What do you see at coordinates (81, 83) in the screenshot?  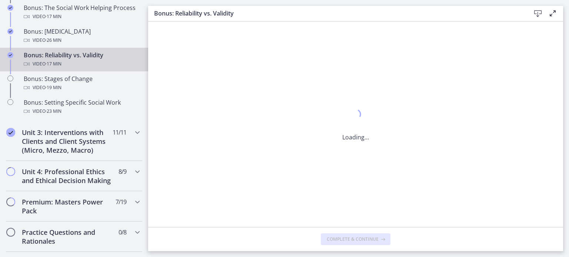 I see `div: Bonus: Stages of Change` at bounding box center [81, 83].